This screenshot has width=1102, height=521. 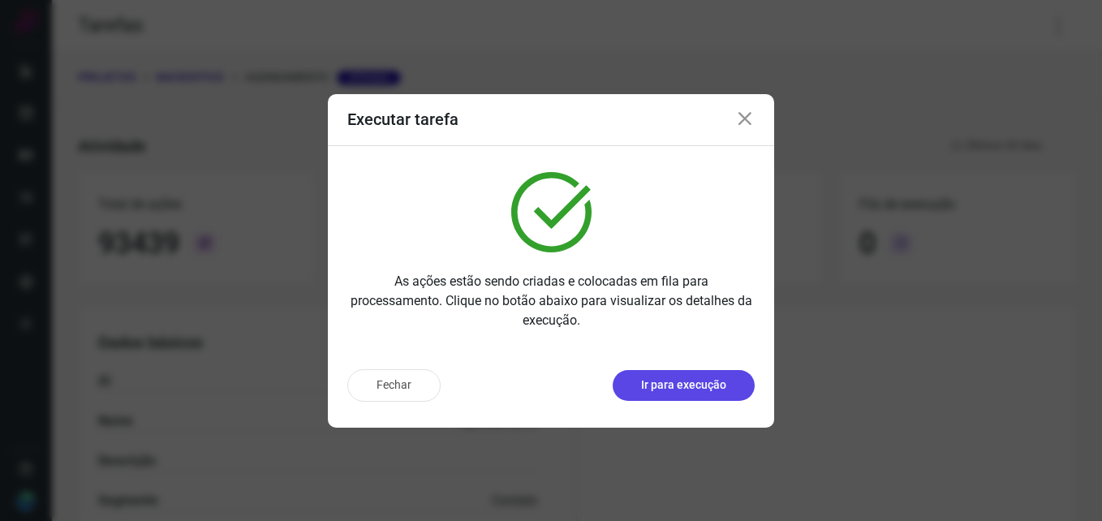 What do you see at coordinates (402, 119) in the screenshot?
I see `h3: Executar tarefa` at bounding box center [402, 119].